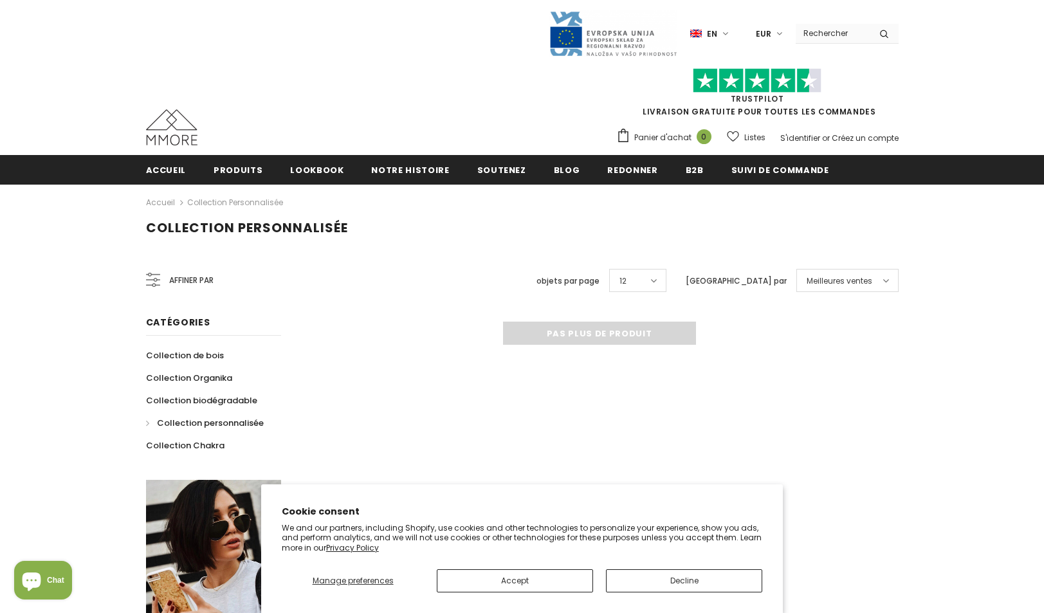 Image resolution: width=1044 pixels, height=613 pixels. What do you see at coordinates (185, 355) in the screenshot?
I see `a: Collection de bois` at bounding box center [185, 355].